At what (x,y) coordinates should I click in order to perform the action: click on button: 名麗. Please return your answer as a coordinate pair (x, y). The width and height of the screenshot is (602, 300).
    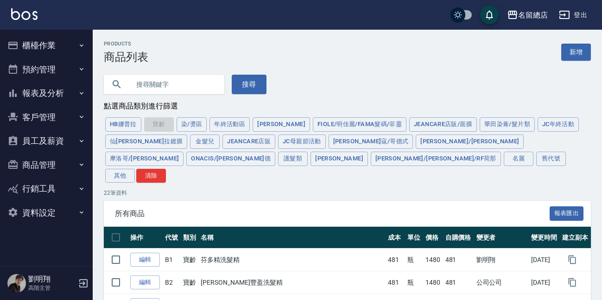
    Looking at the image, I should click on (518, 158).